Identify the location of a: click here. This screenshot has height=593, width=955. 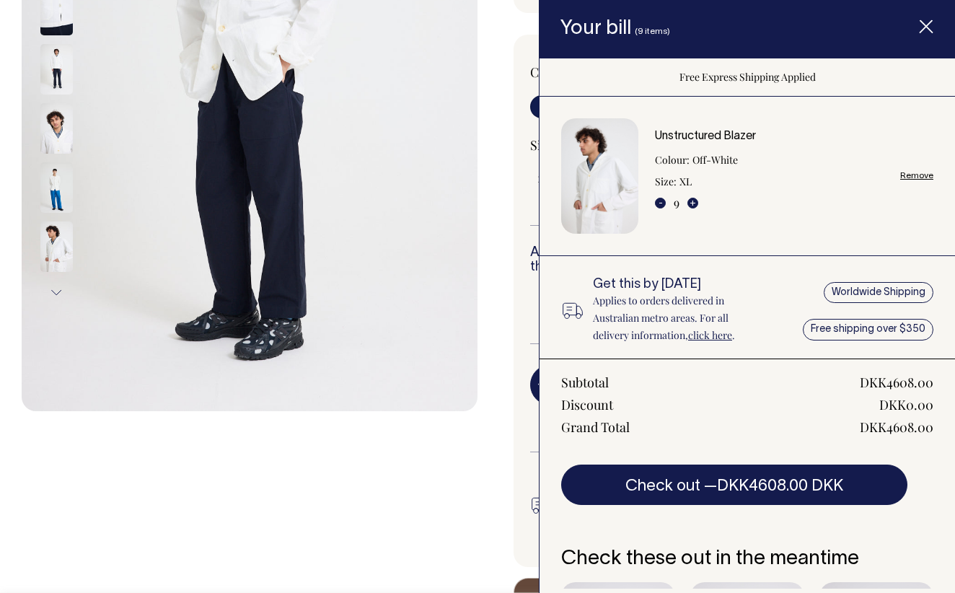
(710, 335).